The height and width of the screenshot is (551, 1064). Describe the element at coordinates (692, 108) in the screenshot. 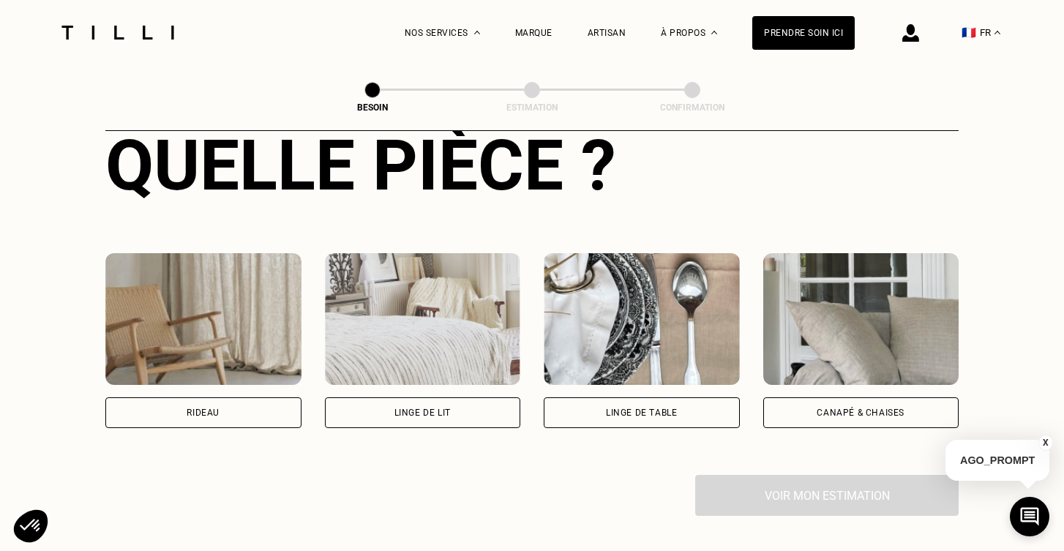

I see `div: Confirmation` at that location.